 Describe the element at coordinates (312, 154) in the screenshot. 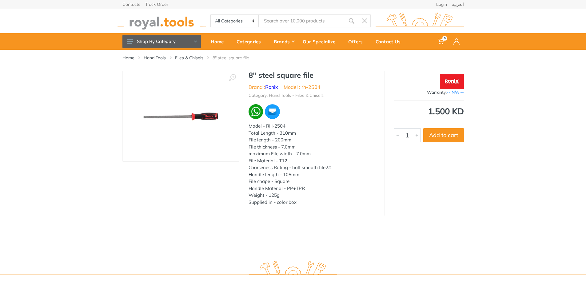

I see `div: maximum File width - 7.0mm` at that location.